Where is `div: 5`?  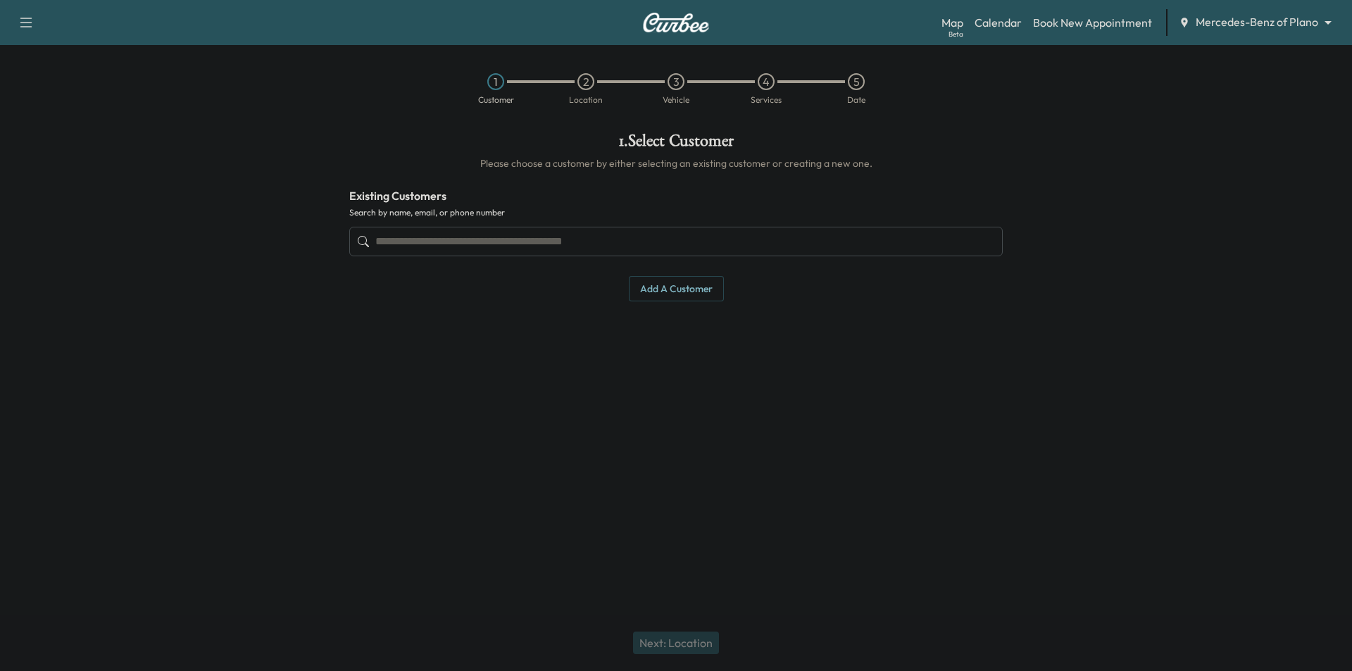 div: 5 is located at coordinates (856, 82).